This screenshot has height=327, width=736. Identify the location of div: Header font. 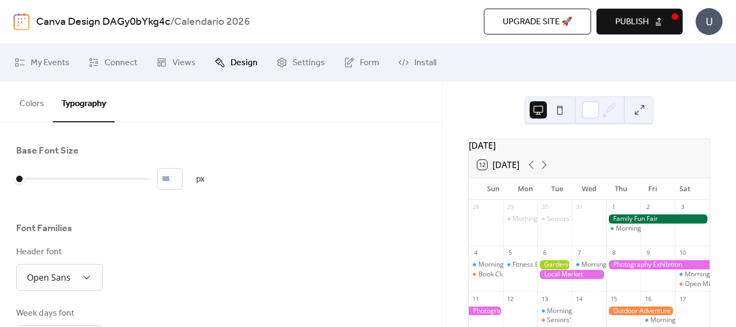
(58, 252).